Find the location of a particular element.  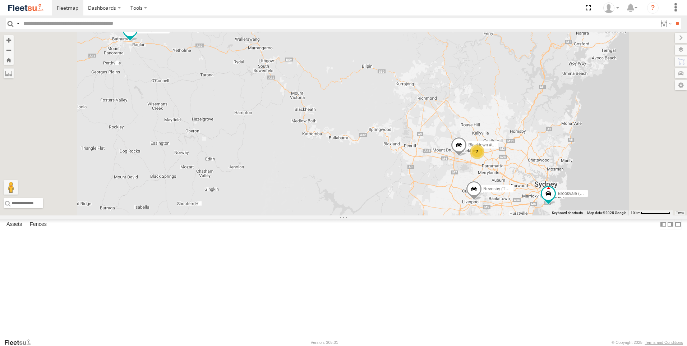

button: Zoom Home is located at coordinates (9, 60).